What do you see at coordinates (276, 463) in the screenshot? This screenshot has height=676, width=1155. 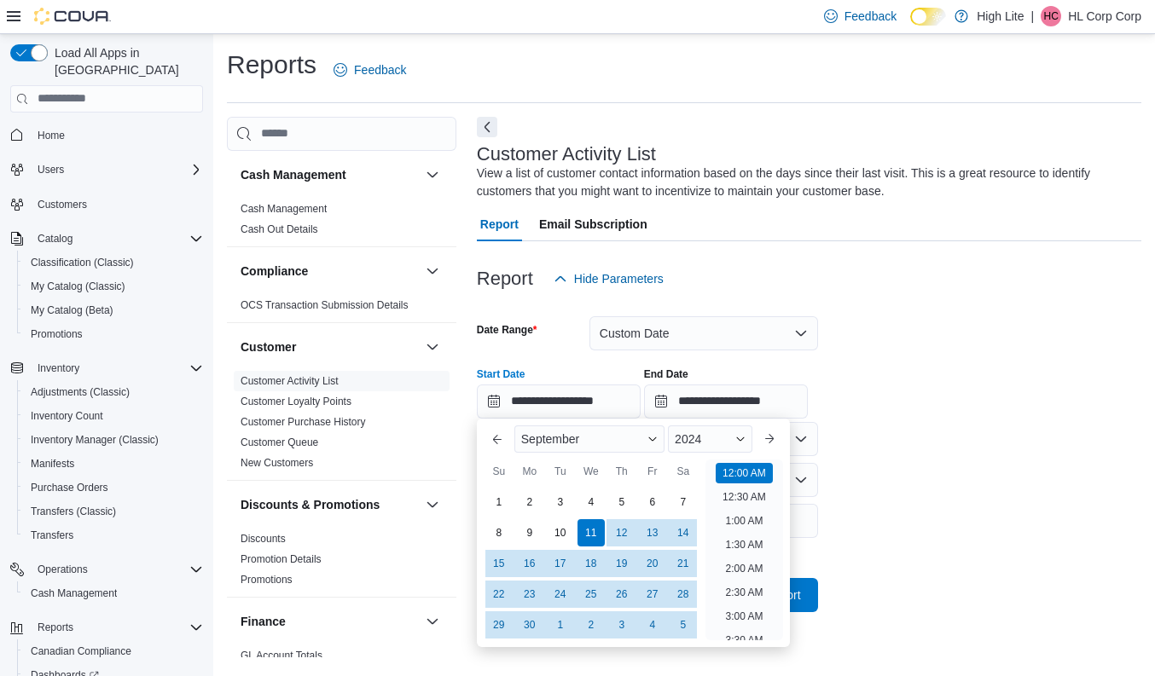 I see `a: New Customers` at bounding box center [276, 463].